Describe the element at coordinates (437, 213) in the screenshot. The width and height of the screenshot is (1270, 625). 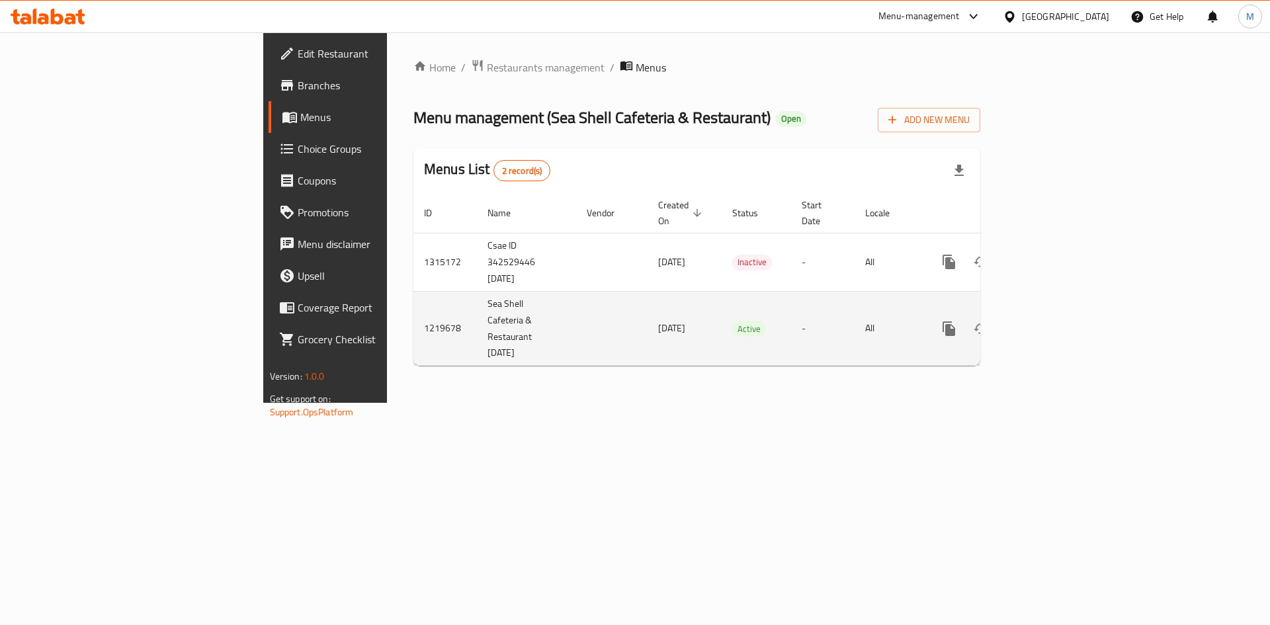
I see `span: ID` at that location.